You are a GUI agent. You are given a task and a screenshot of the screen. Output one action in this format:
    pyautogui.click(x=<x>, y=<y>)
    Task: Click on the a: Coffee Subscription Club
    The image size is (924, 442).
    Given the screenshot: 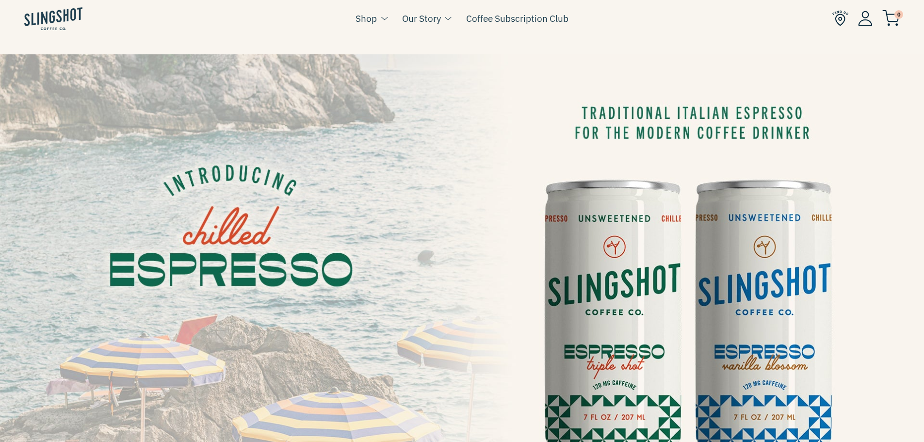 What is the action you would take?
    pyautogui.click(x=517, y=18)
    